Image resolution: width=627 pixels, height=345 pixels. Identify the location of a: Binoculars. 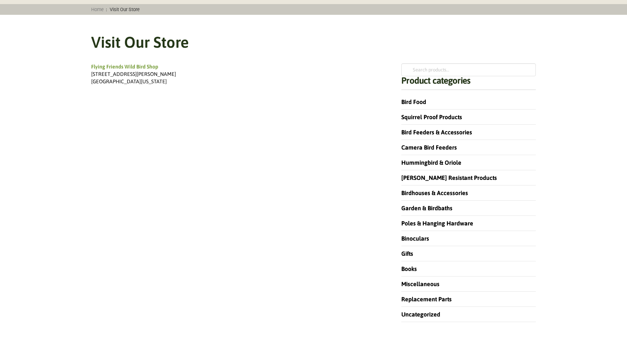
(415, 239).